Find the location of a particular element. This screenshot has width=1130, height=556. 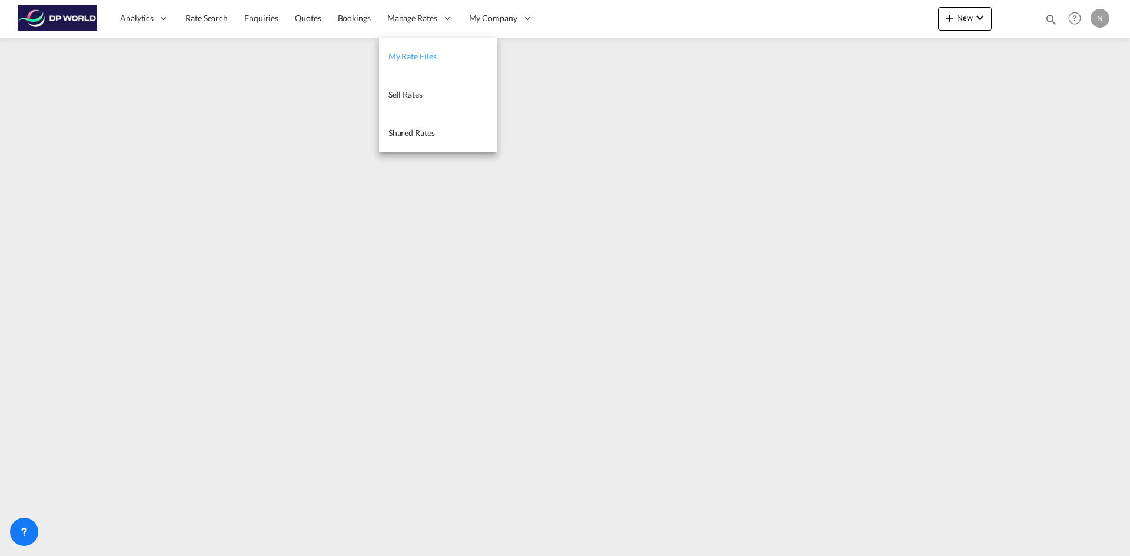

img: c08ca190194411f088ed0f3ba295208c.png is located at coordinates (57, 18).